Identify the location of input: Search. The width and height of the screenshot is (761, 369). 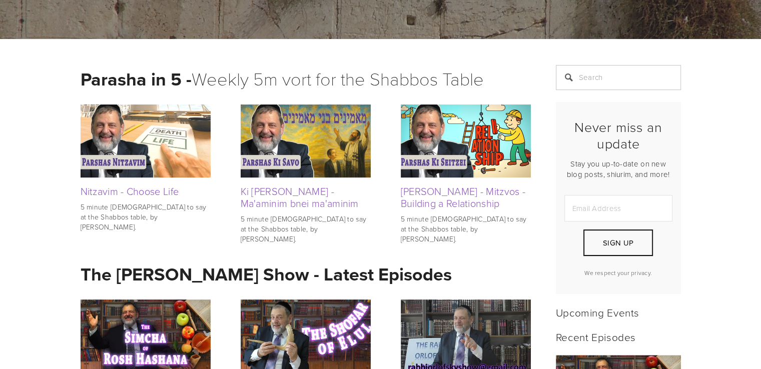
(619, 78).